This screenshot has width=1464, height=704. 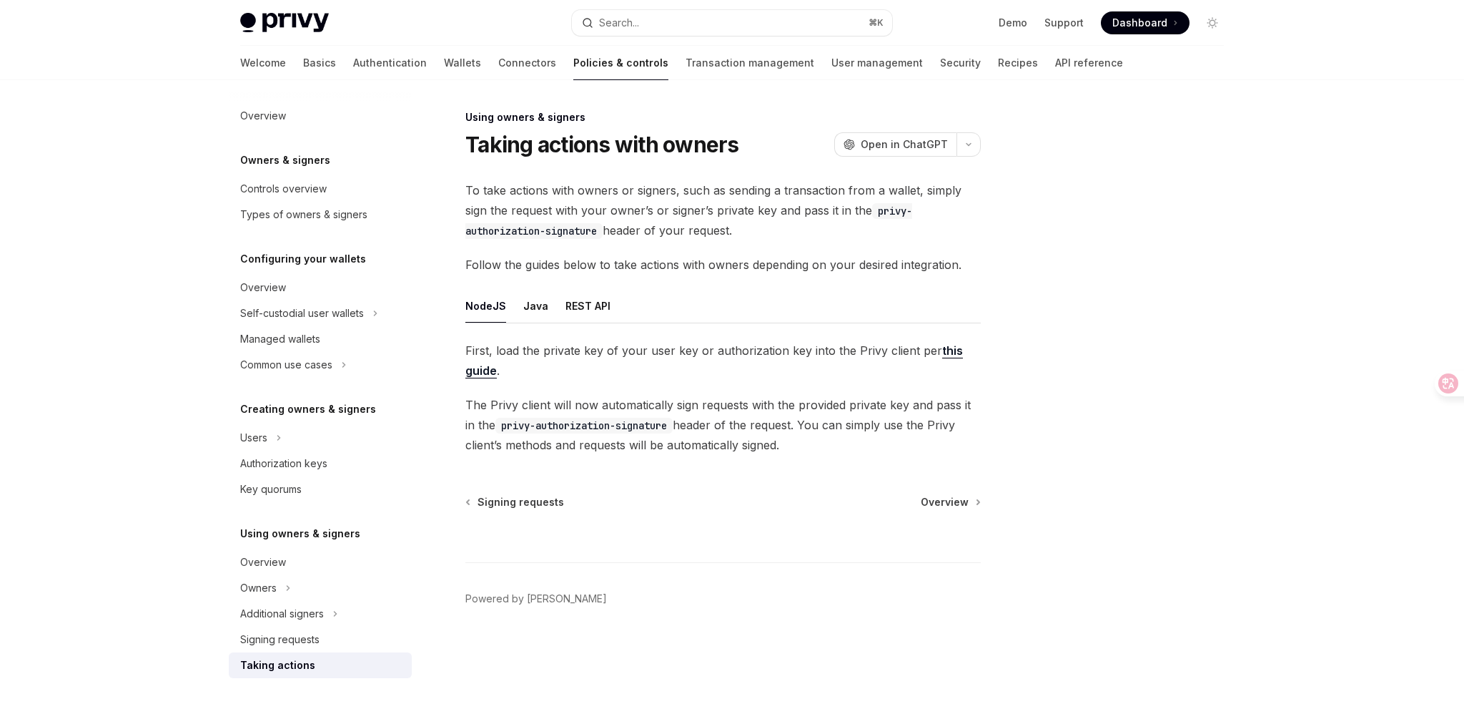 I want to click on span: ⌘ K, so click(x=876, y=23).